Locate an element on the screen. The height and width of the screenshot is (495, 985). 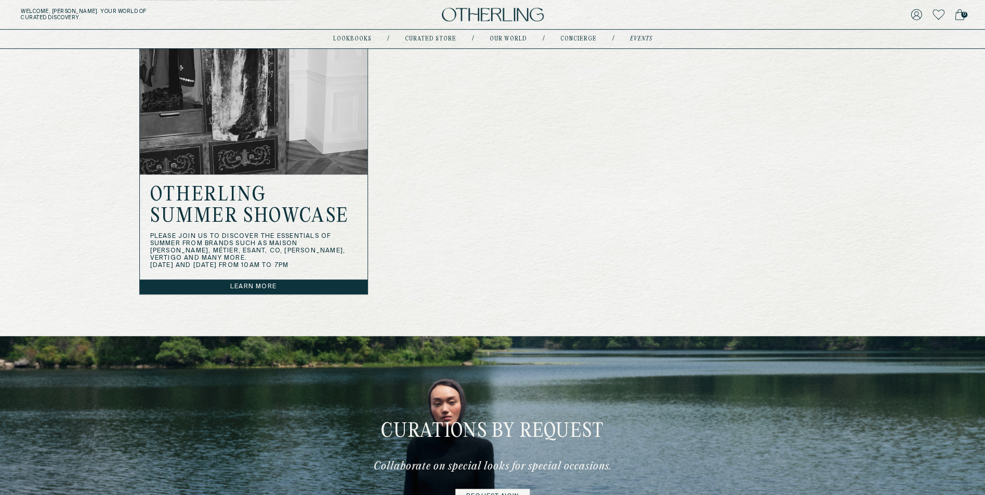
a: Curated store is located at coordinates (430, 39).